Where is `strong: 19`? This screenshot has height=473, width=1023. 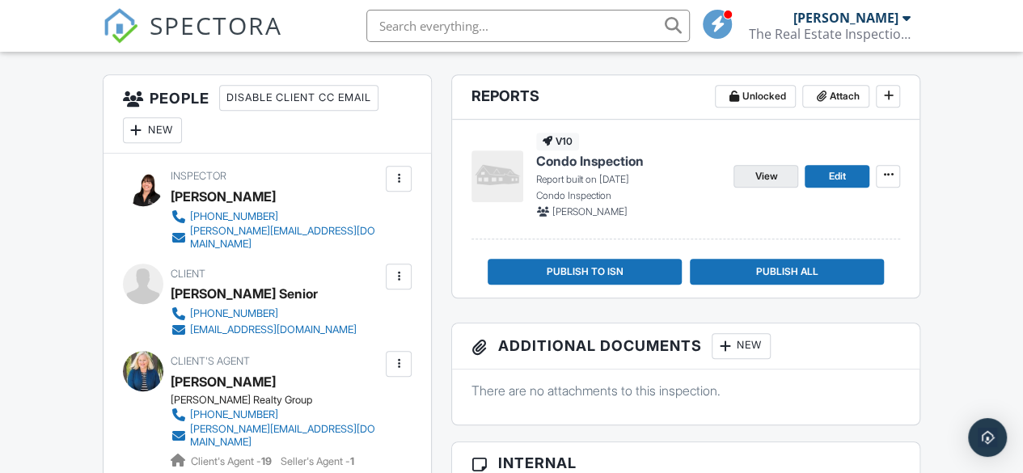
strong: 19 is located at coordinates (266, 461).